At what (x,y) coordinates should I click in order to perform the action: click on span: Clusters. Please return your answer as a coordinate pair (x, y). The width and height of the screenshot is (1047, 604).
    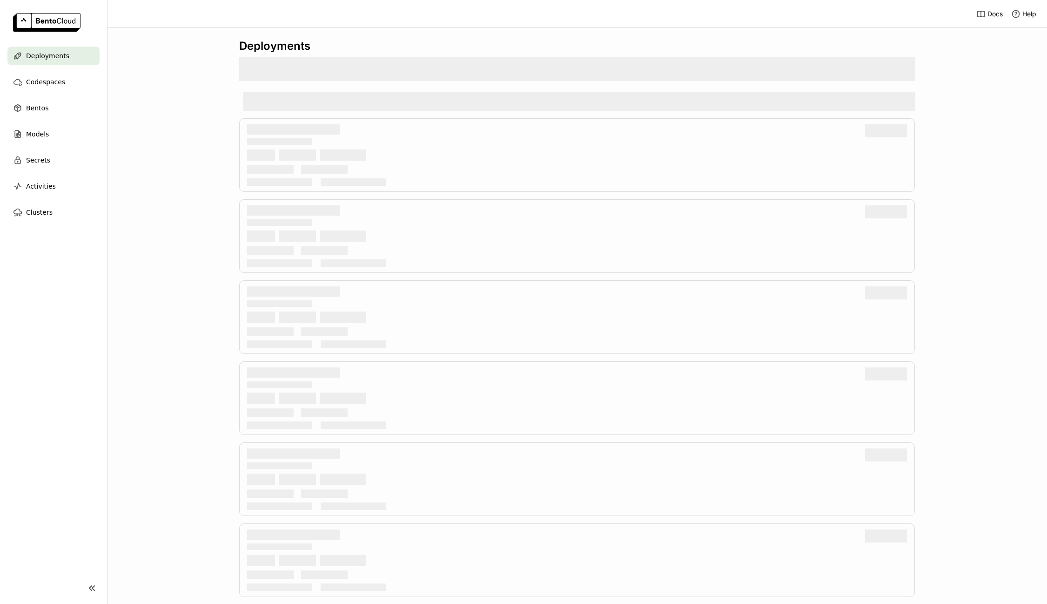
    Looking at the image, I should click on (39, 212).